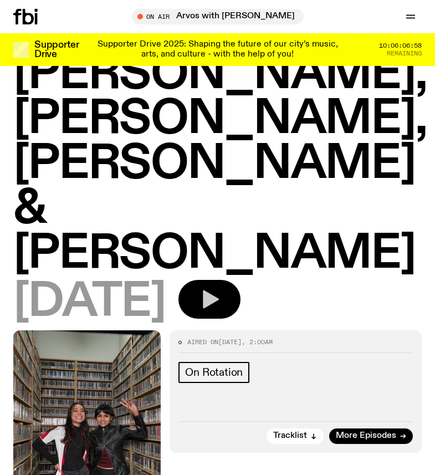 The height and width of the screenshot is (475, 435). Describe the element at coordinates (56, 50) in the screenshot. I see `h3: Supporter Drive` at that location.